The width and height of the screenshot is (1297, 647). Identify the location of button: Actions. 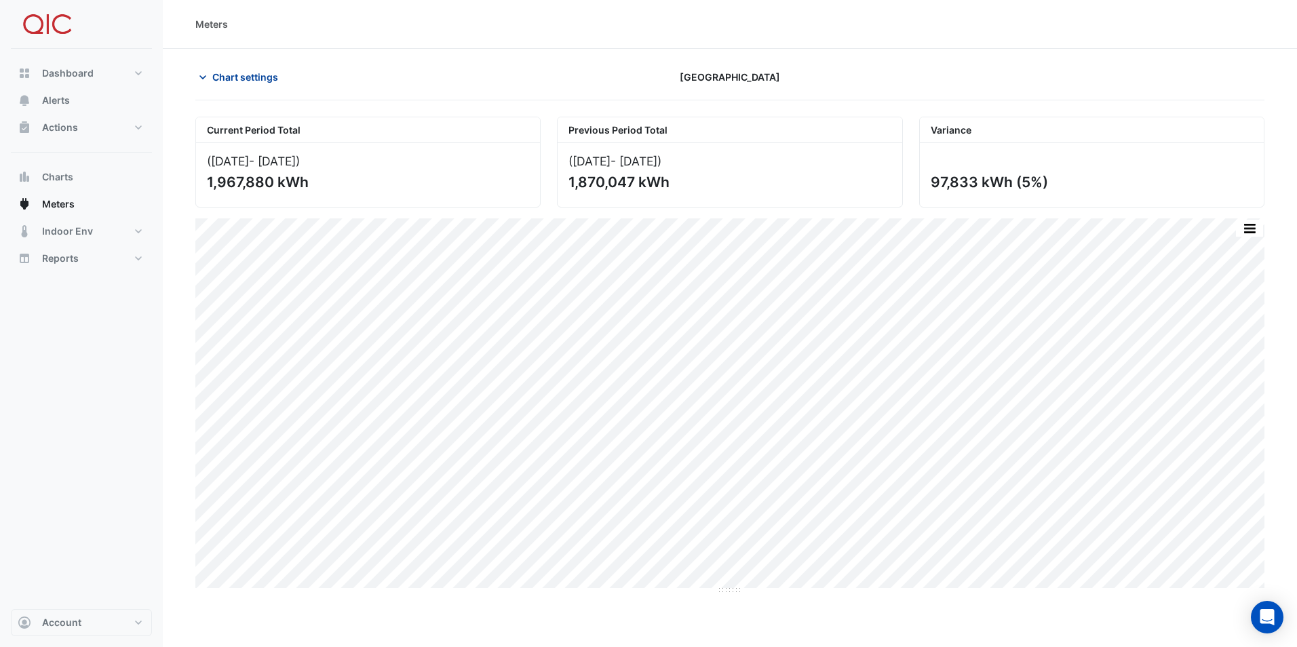
(81, 127).